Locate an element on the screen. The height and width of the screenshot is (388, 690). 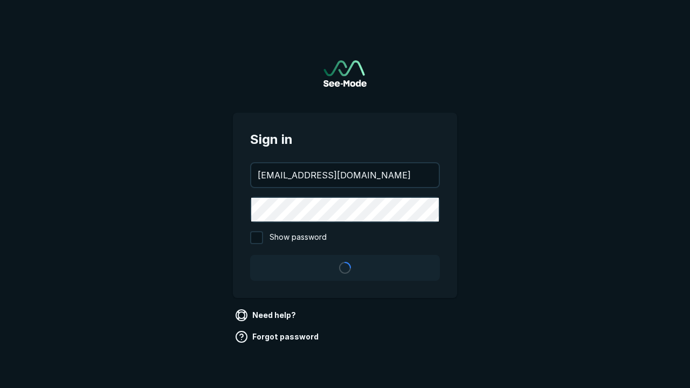
span: Show password is located at coordinates (298, 238).